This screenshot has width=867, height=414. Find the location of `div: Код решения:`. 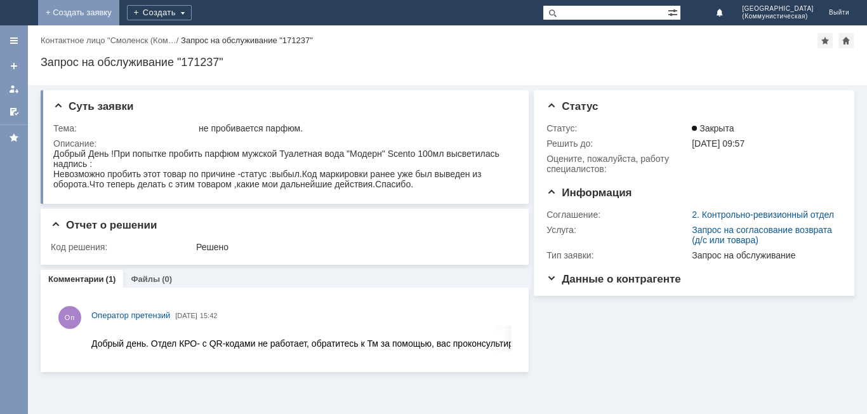

div: Код решения: is located at coordinates (122, 247).